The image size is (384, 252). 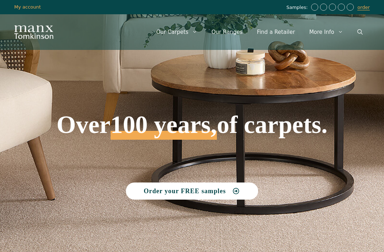 What do you see at coordinates (364, 7) in the screenshot?
I see `a: order` at bounding box center [364, 7].